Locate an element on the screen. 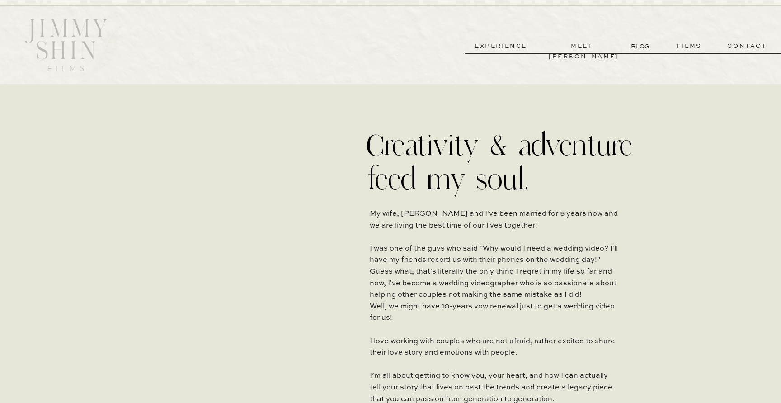 The image size is (781, 403). p: films is located at coordinates (690, 46).